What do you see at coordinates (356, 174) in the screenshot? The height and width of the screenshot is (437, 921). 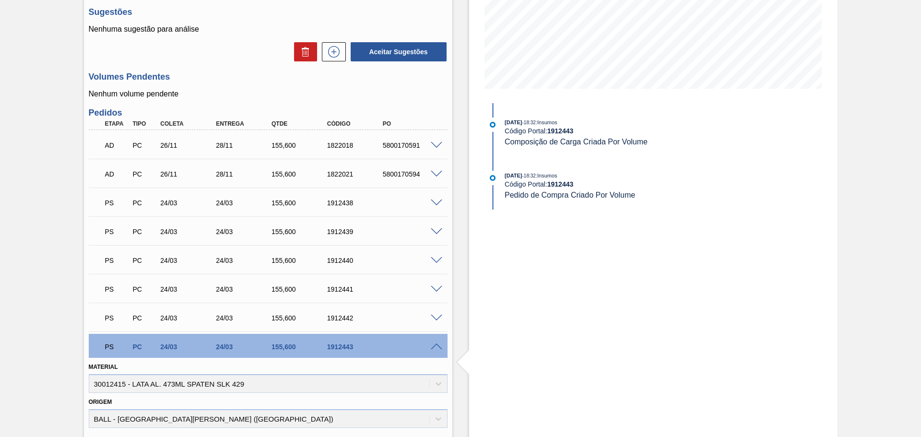 I see `div: 1822021` at bounding box center [356, 174].